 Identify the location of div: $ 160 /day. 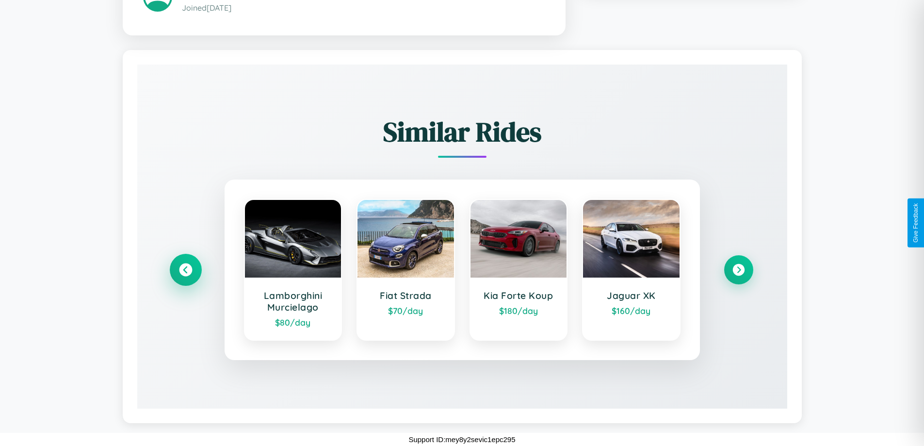
(631, 310).